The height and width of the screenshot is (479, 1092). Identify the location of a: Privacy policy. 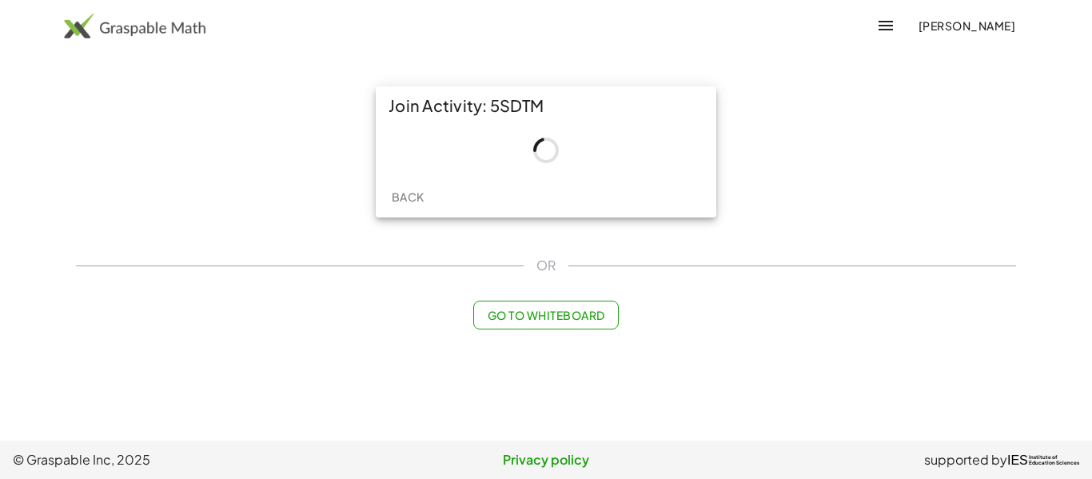
(546, 460).